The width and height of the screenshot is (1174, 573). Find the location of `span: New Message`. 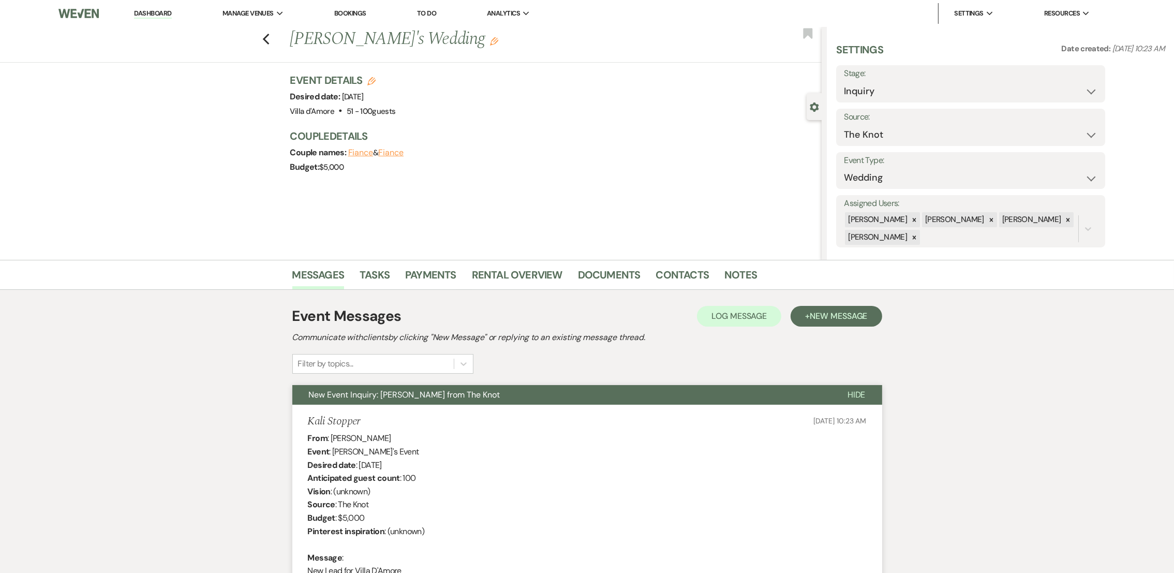

span: New Message is located at coordinates (839, 316).